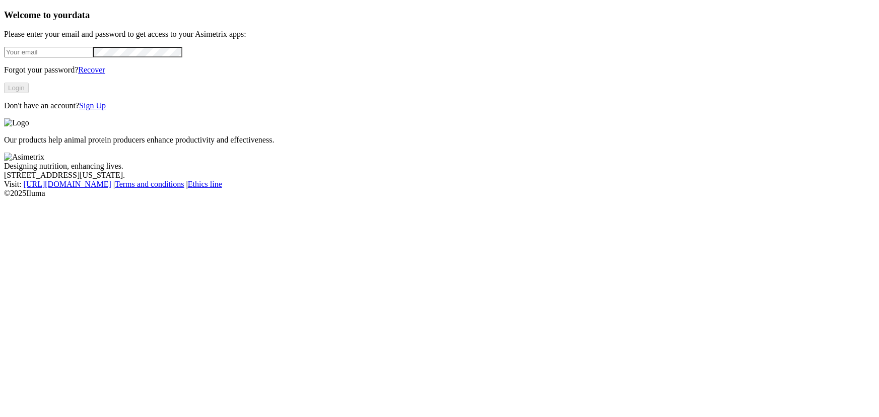 The image size is (879, 417). What do you see at coordinates (205, 184) in the screenshot?
I see `a: Ethics line` at bounding box center [205, 184].